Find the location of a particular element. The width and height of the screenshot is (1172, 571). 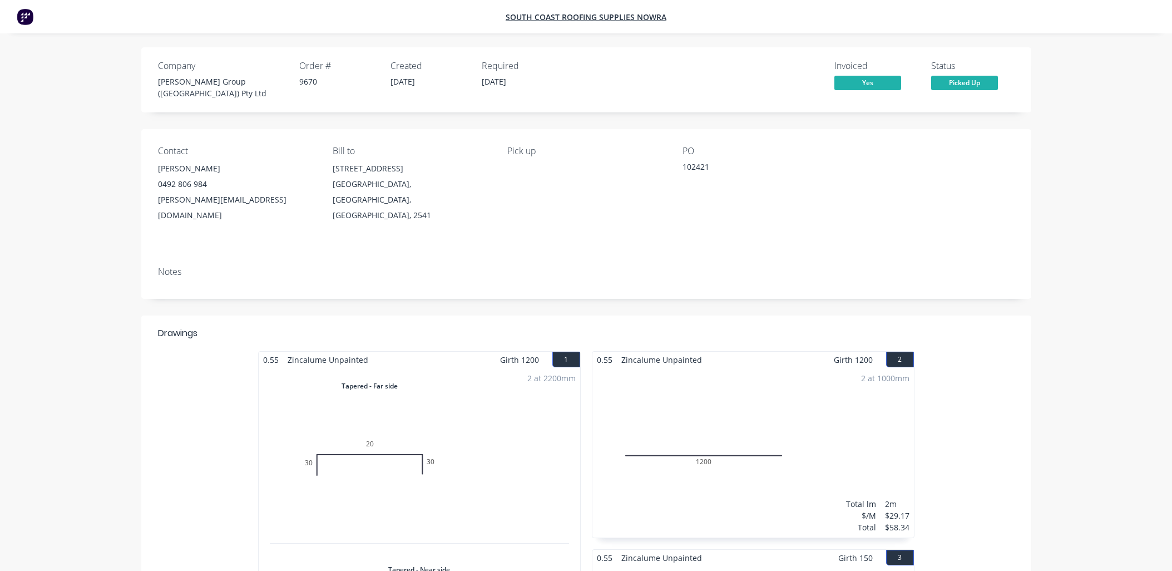

div: 9670 is located at coordinates (338, 81).